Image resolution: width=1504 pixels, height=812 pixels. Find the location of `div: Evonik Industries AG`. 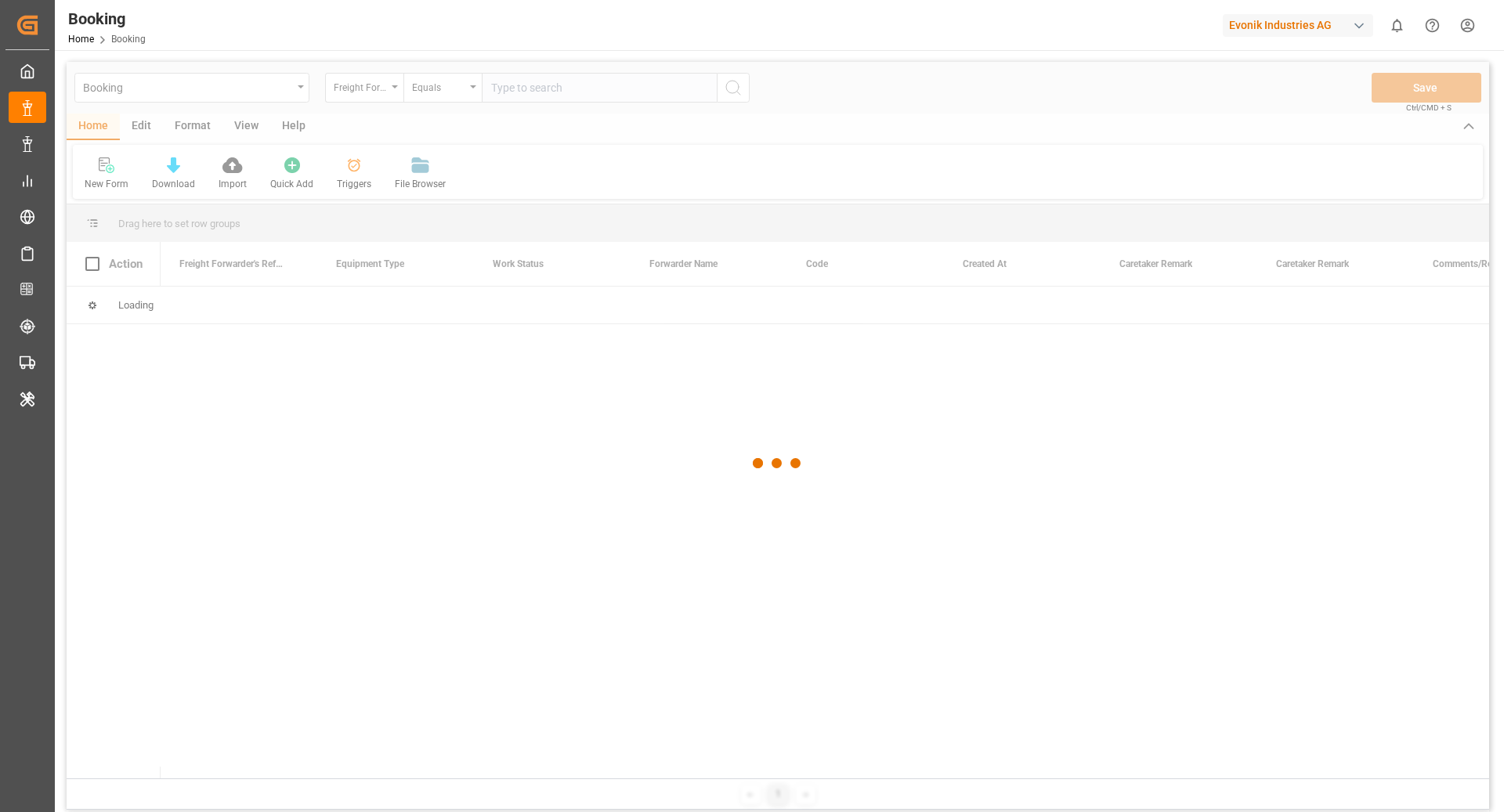

div: Evonik Industries AG is located at coordinates (1298, 25).